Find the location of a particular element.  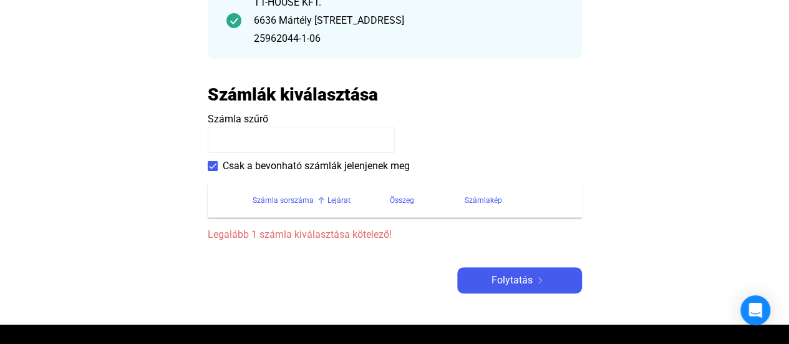

img: arrow-right-white is located at coordinates (540, 280).